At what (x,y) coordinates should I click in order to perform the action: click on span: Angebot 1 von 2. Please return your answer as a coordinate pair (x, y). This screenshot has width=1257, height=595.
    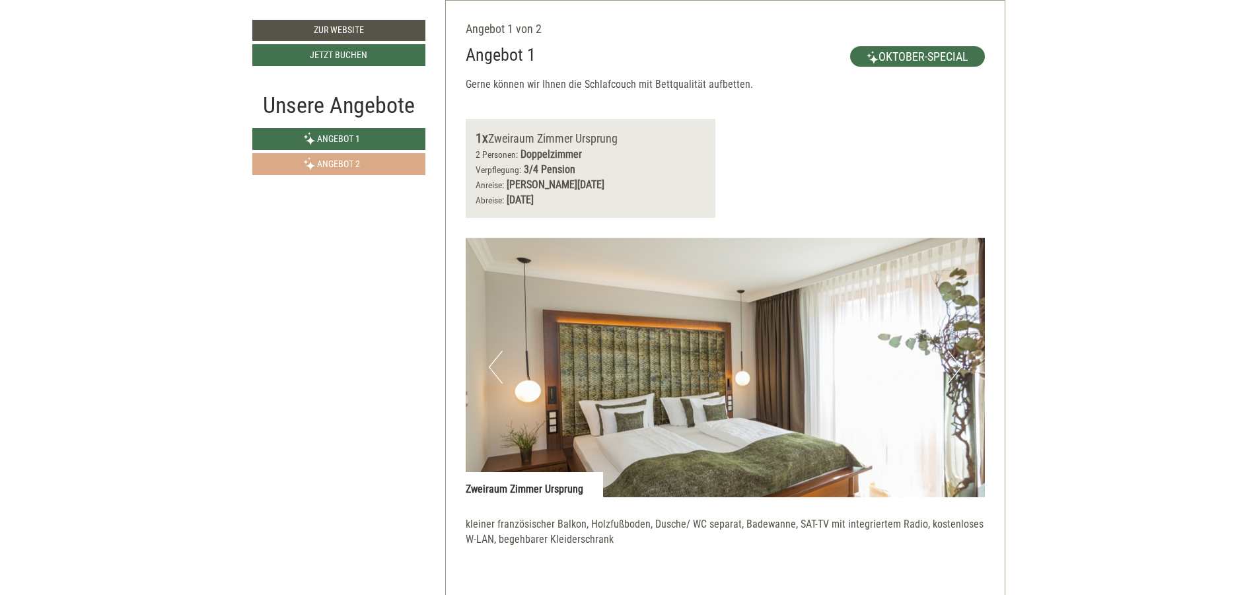
    Looking at the image, I should click on (503, 28).